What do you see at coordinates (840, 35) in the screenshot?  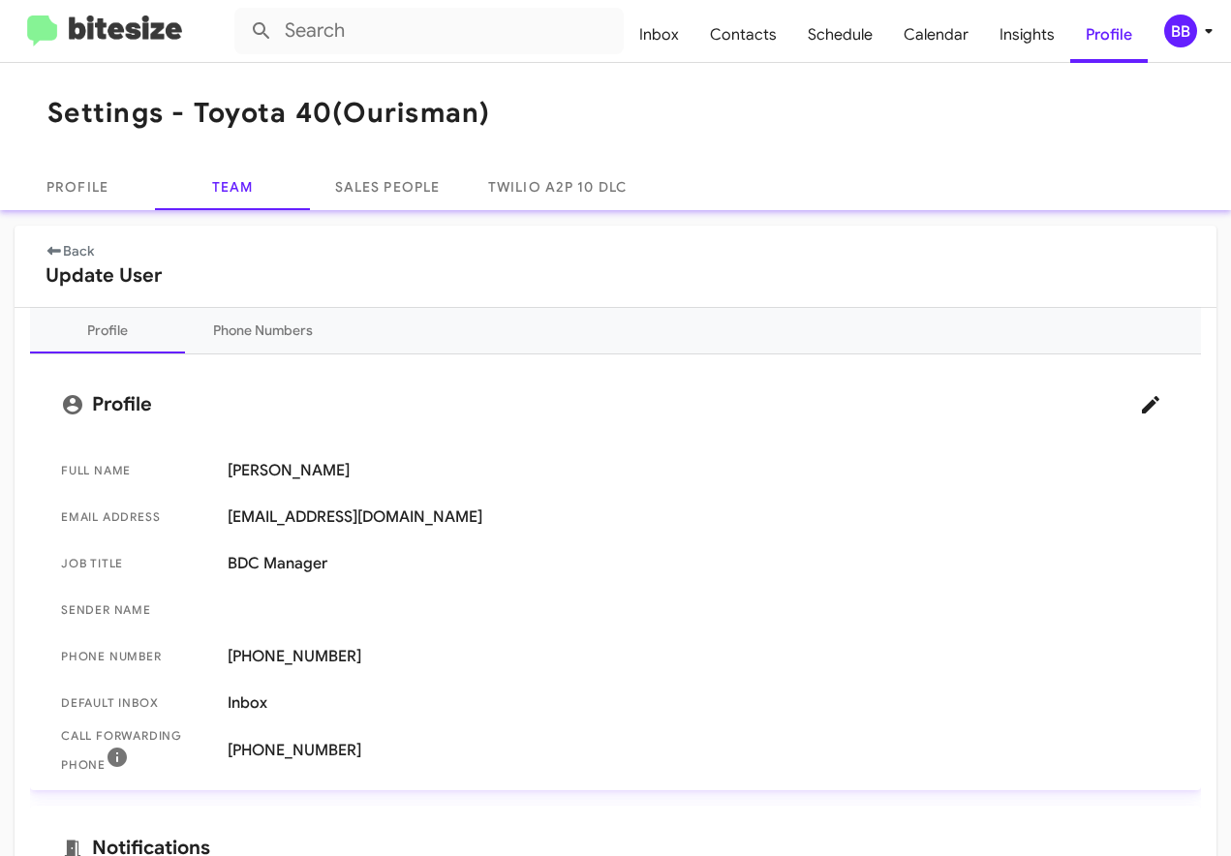 I see `span: Schedule` at bounding box center [840, 35].